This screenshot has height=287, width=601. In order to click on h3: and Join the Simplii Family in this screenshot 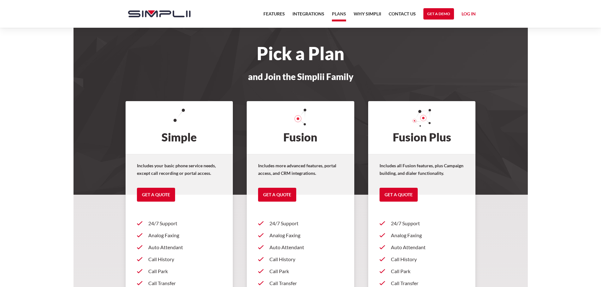, I will do `click(300, 77)`.